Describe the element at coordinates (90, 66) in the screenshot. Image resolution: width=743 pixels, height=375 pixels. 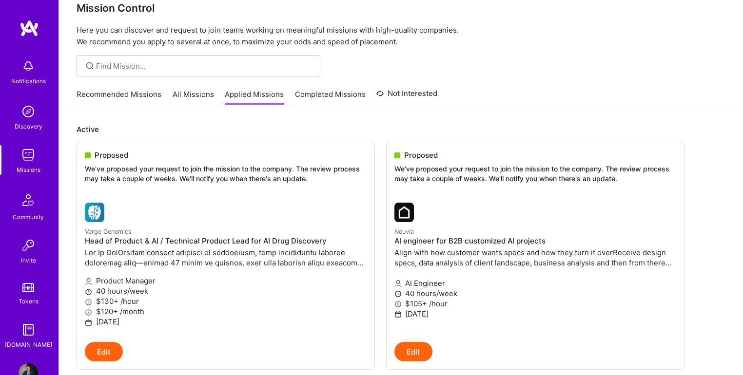
I see `i: icon SearchGrey` at that location.